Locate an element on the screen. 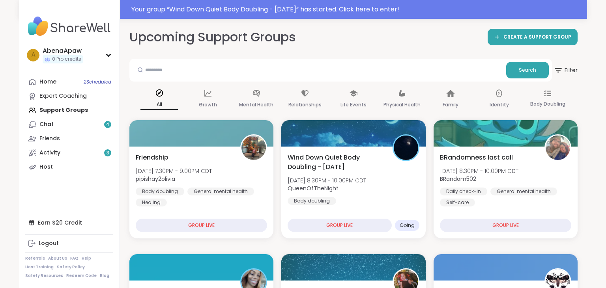 This screenshot has height=288, width=606. a: Safety Policy is located at coordinates (71, 268).